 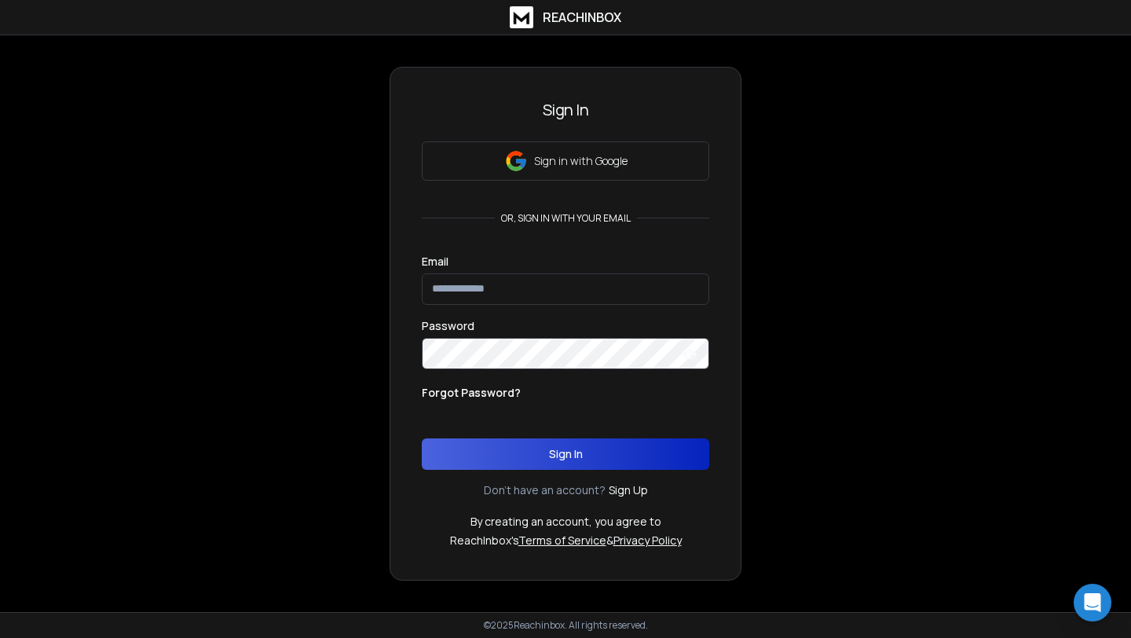 I want to click on p: © 2025 Reachinbox. All rights reserved., so click(x=566, y=625).